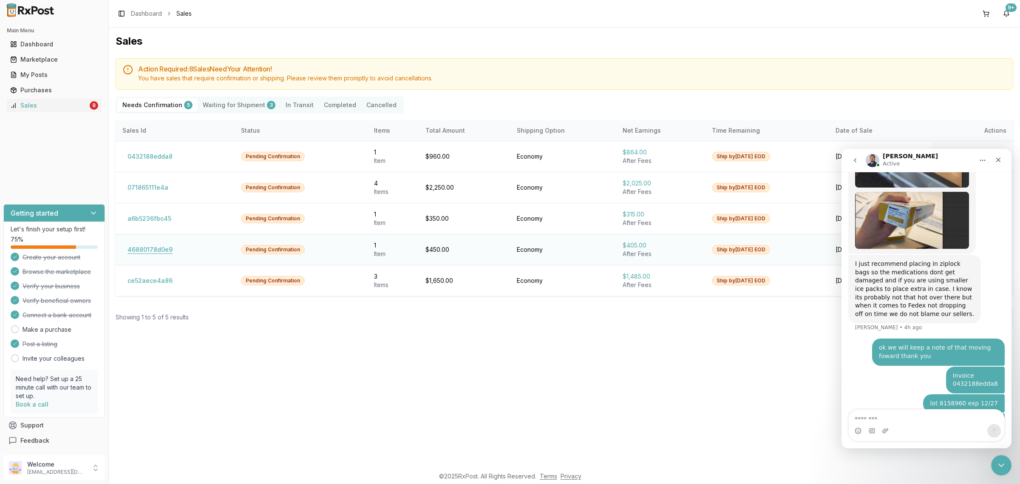 Image resolution: width=1020 pixels, height=484 pixels. I want to click on p: Let's finish your setup first!, so click(54, 229).